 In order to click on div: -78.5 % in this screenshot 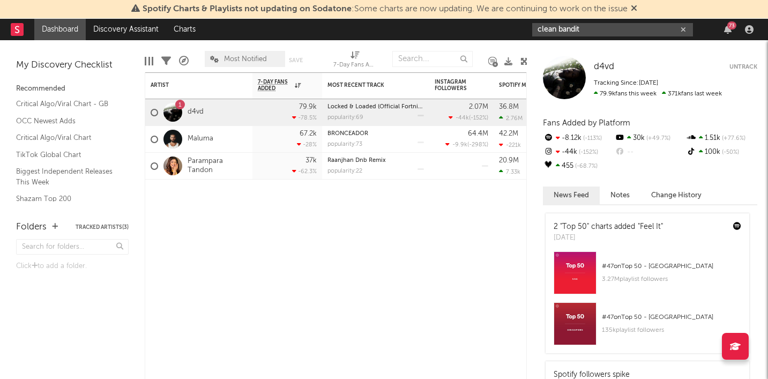, I will do `click(304, 117)`.